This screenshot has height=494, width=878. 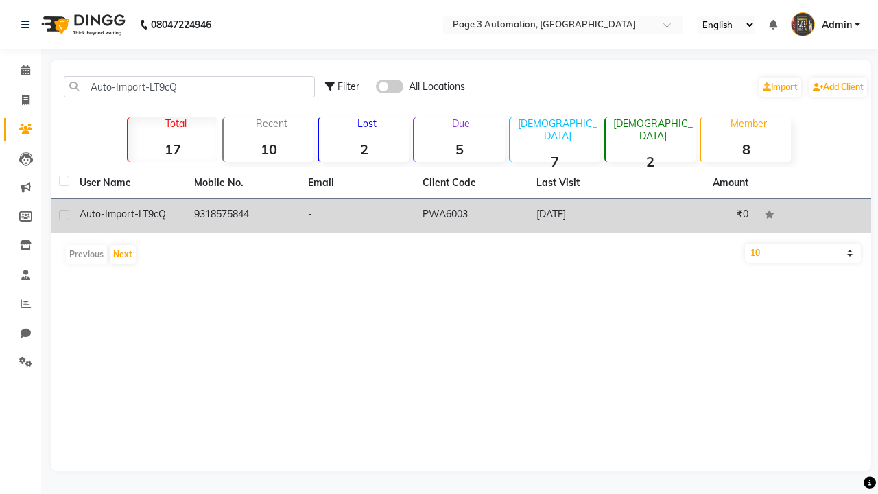 What do you see at coordinates (271, 123) in the screenshot?
I see `p: Recent` at bounding box center [271, 123].